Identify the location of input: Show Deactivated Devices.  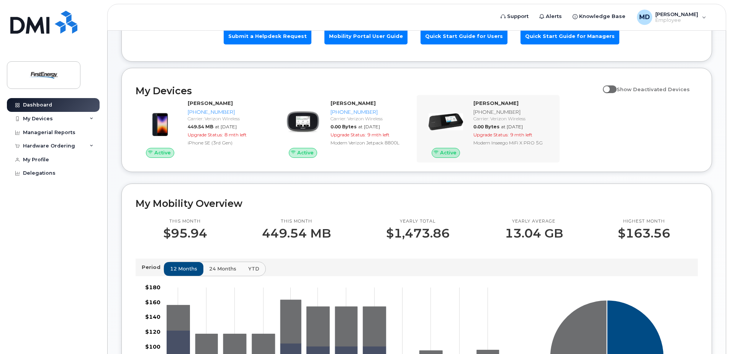
(606, 85).